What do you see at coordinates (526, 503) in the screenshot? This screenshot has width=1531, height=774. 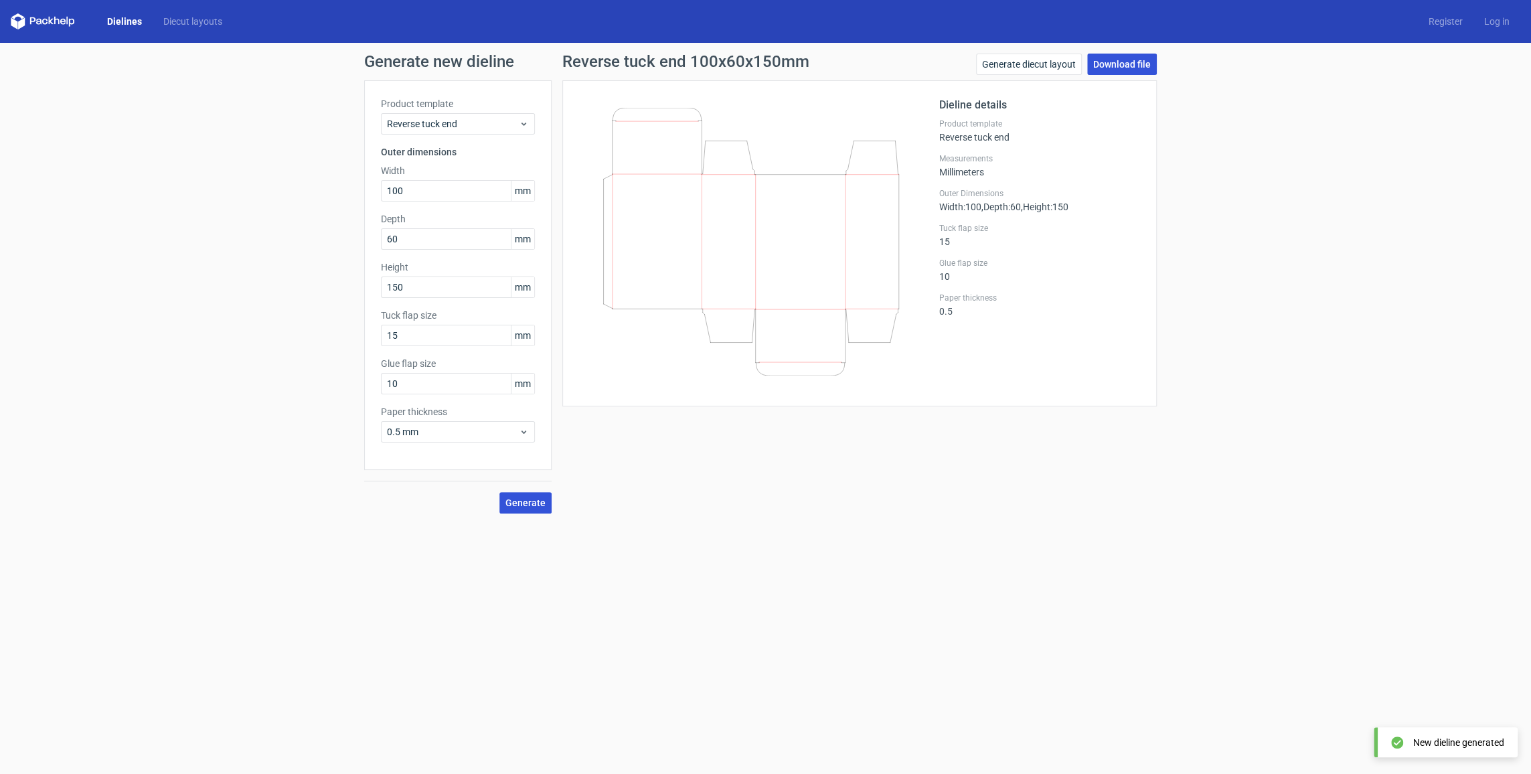 I see `button: Generate` at bounding box center [526, 503].